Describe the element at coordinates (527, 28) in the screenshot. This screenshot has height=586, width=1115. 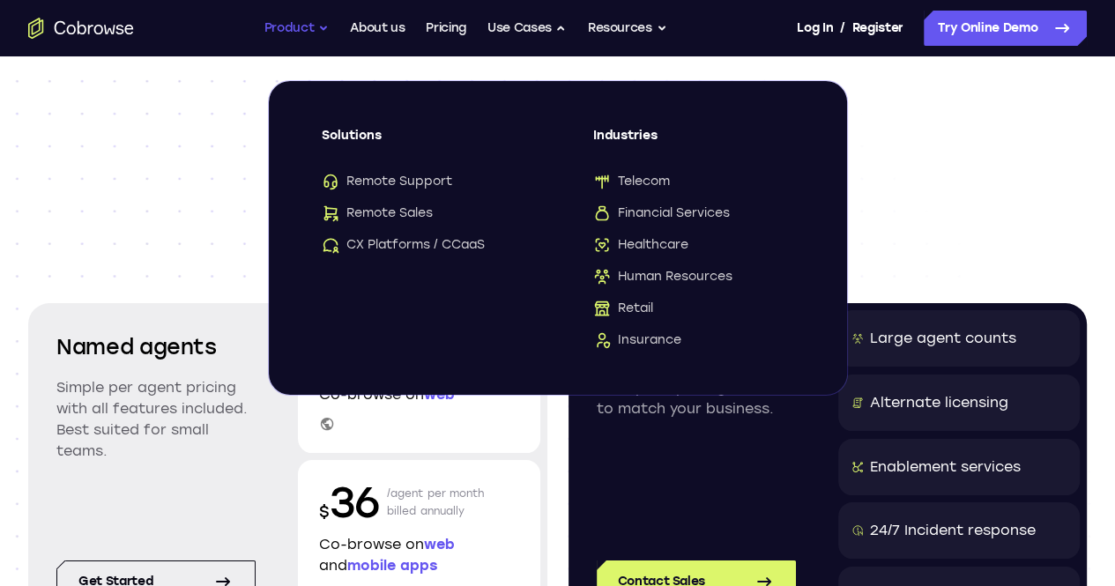
I see `button: Use Cases` at that location.